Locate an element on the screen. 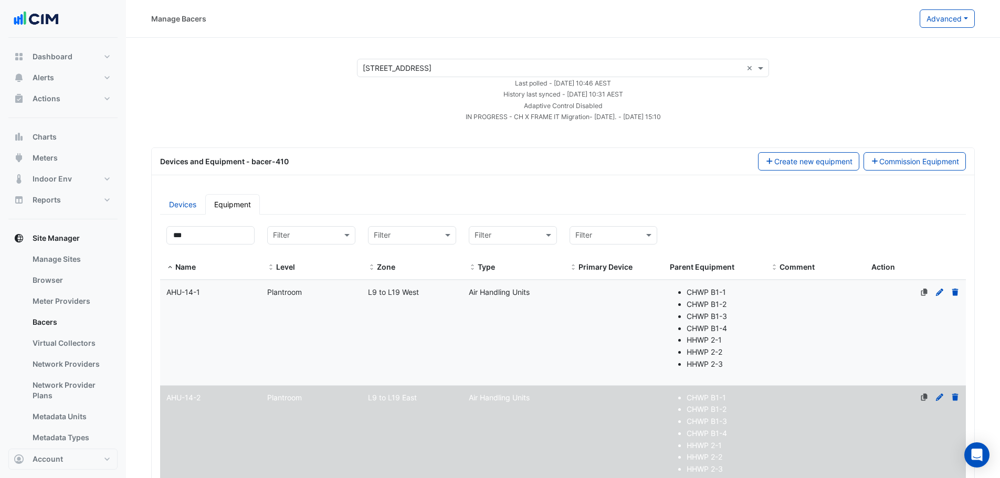 This screenshot has width=1000, height=478. a: Network Provider Plans is located at coordinates (71, 391).